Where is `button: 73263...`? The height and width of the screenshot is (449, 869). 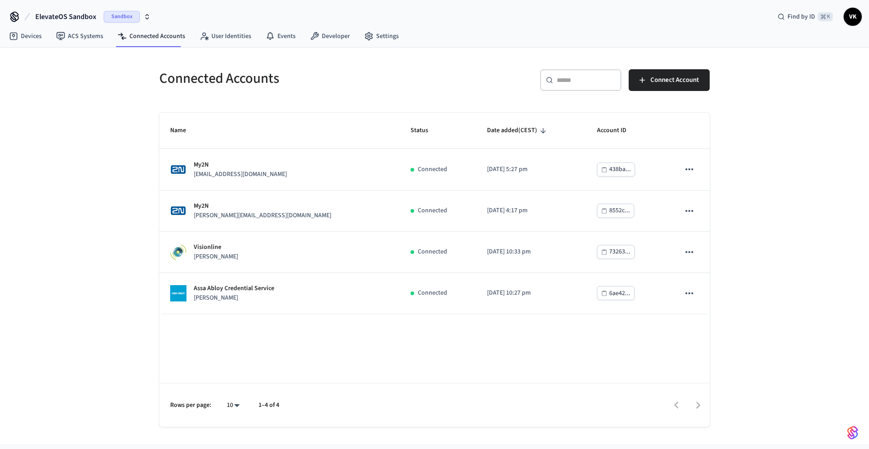 button: 73263... is located at coordinates (616, 252).